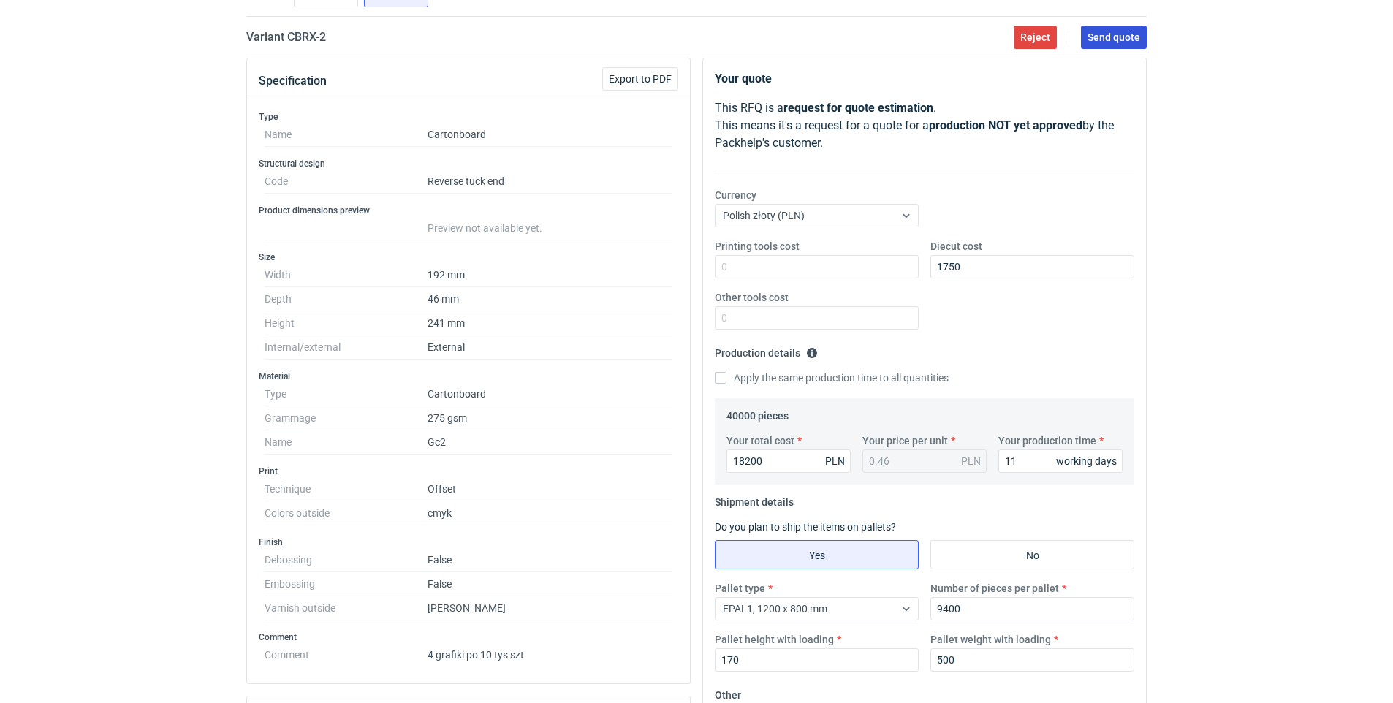  Describe the element at coordinates (346, 275) in the screenshot. I see `dt: Width` at that location.